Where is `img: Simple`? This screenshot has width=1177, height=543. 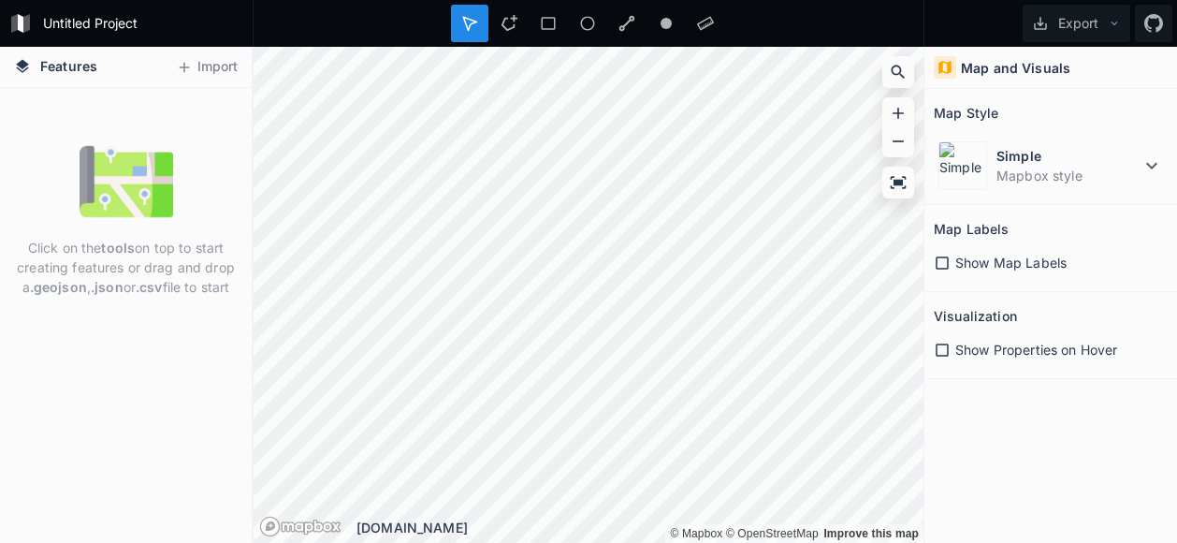 img: Simple is located at coordinates (963, 166).